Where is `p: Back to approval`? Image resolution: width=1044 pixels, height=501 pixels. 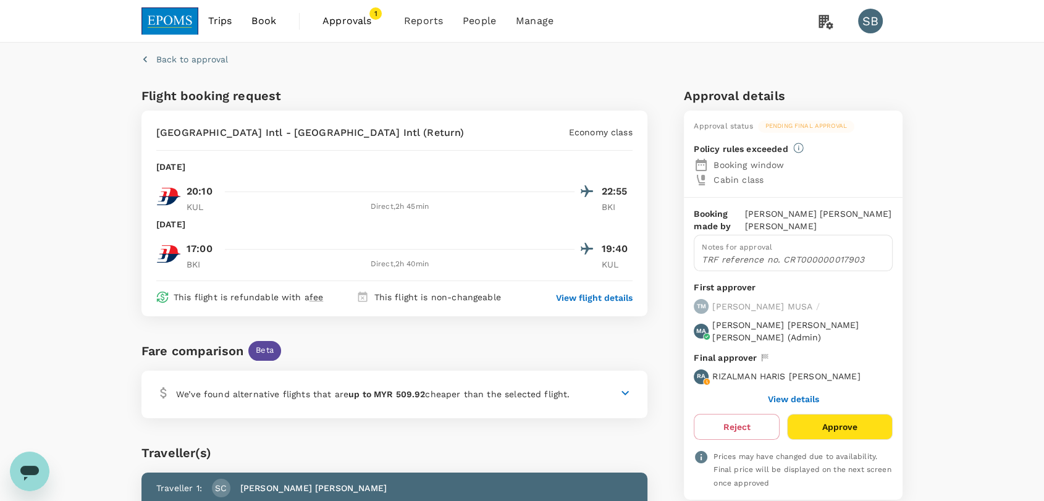 p: Back to approval is located at coordinates (192, 59).